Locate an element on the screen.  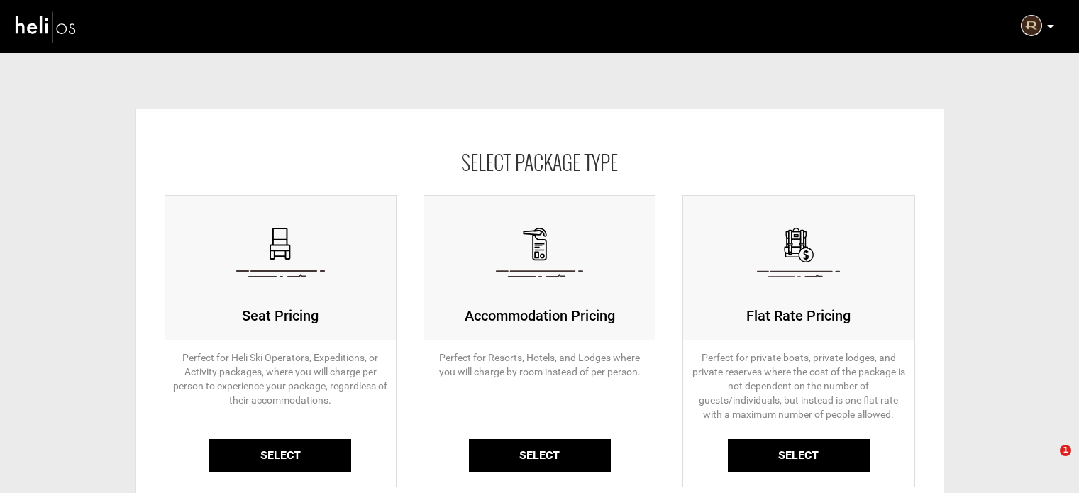
p: Perfect for Heli Ski Operators, Expeditions, or Activity packages, where you will charge per pers... is located at coordinates (281, 386).